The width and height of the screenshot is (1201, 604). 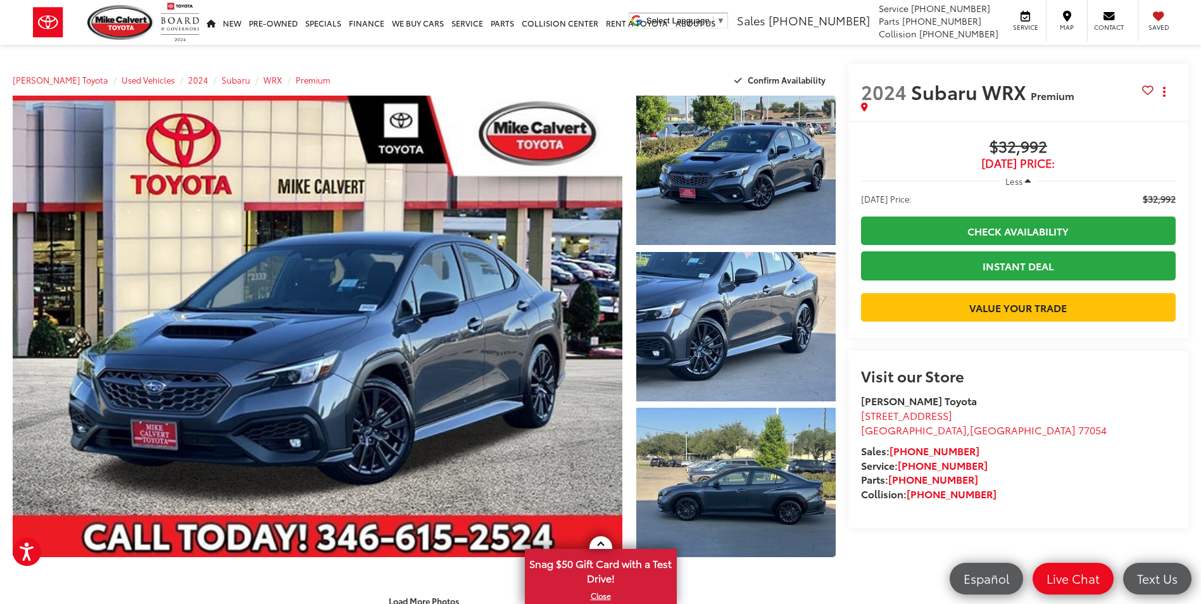 What do you see at coordinates (198, 80) in the screenshot?
I see `a: 2024` at bounding box center [198, 80].